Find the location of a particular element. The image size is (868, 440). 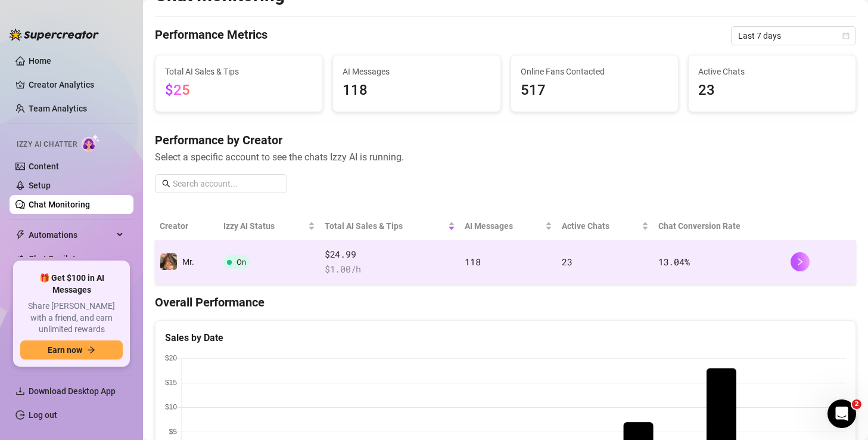

span: Mr. is located at coordinates (188, 262).